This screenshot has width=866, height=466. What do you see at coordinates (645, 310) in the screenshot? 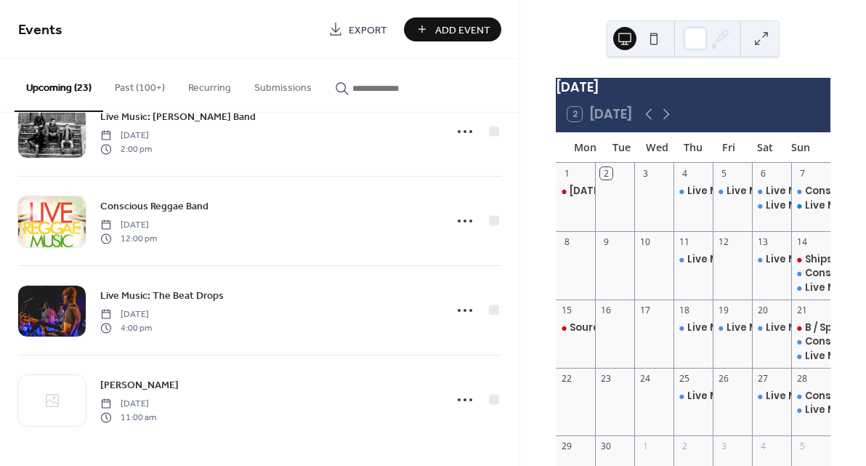
I see `div: 17` at bounding box center [645, 310].